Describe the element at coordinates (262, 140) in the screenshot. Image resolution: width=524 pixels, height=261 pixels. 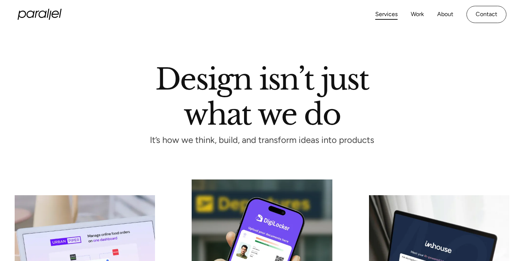
I see `p: It’s how we think, build, and transform ideas into products` at that location.